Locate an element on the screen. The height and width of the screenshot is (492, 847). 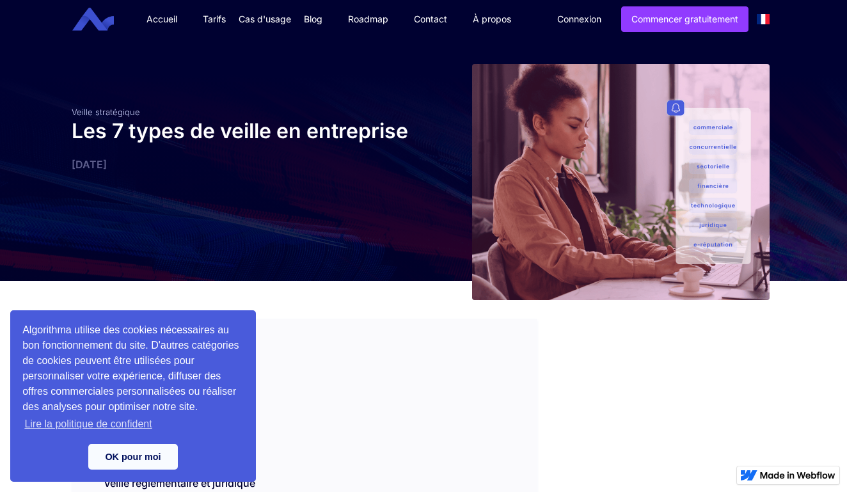
a: Connexion is located at coordinates (579, 19).